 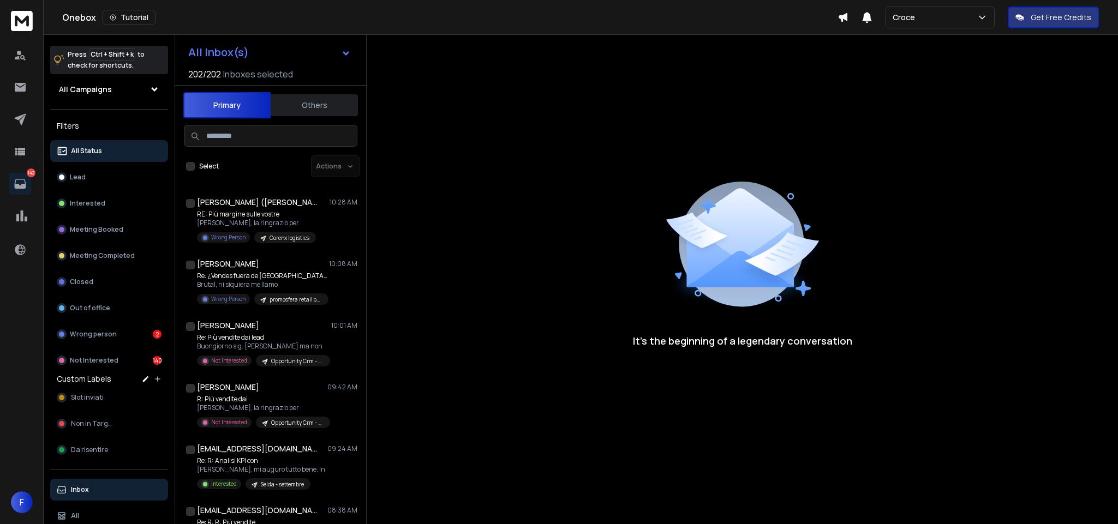 What do you see at coordinates (209, 166) in the screenshot?
I see `label: Select` at bounding box center [209, 166].